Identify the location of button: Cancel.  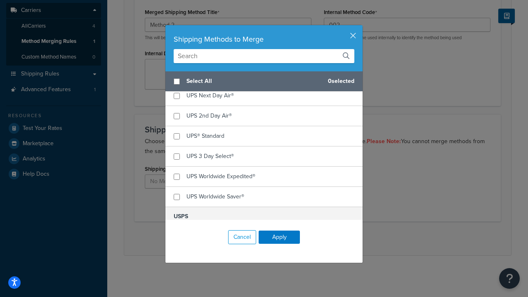
(242, 237).